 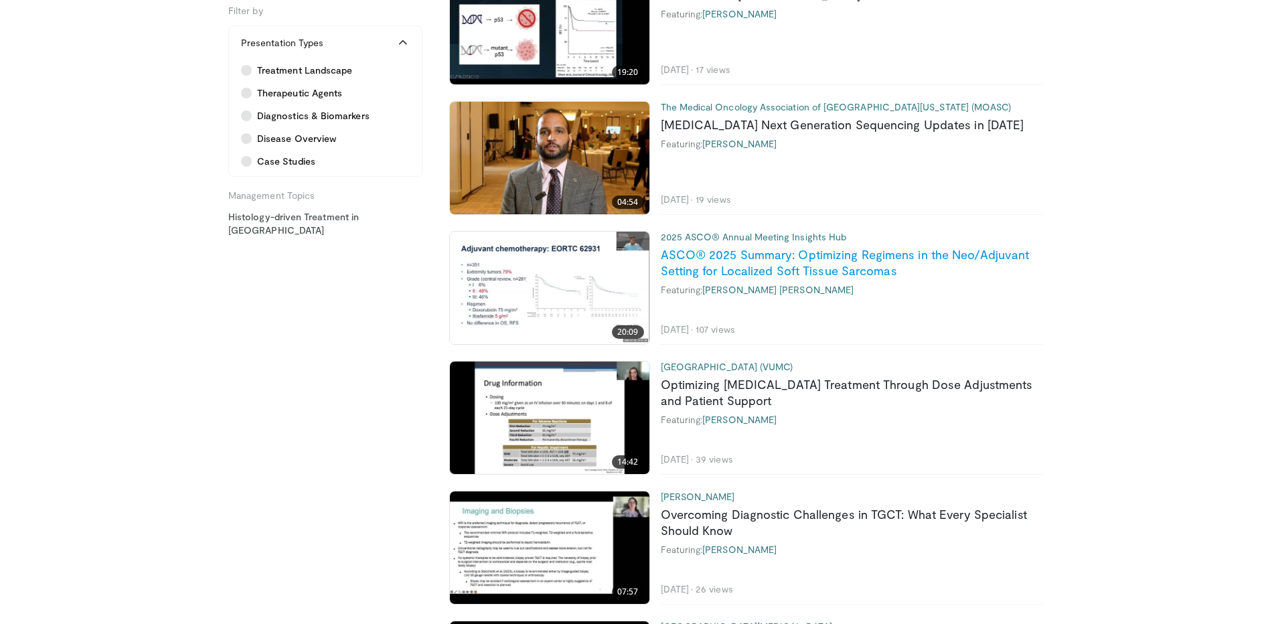 I want to click on span: 19:20, so click(x=628, y=72).